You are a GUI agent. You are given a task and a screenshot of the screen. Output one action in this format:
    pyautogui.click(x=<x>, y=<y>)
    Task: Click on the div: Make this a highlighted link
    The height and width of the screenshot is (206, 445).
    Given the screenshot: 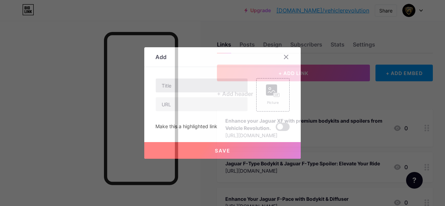 What is the action you would take?
    pyautogui.click(x=187, y=127)
    